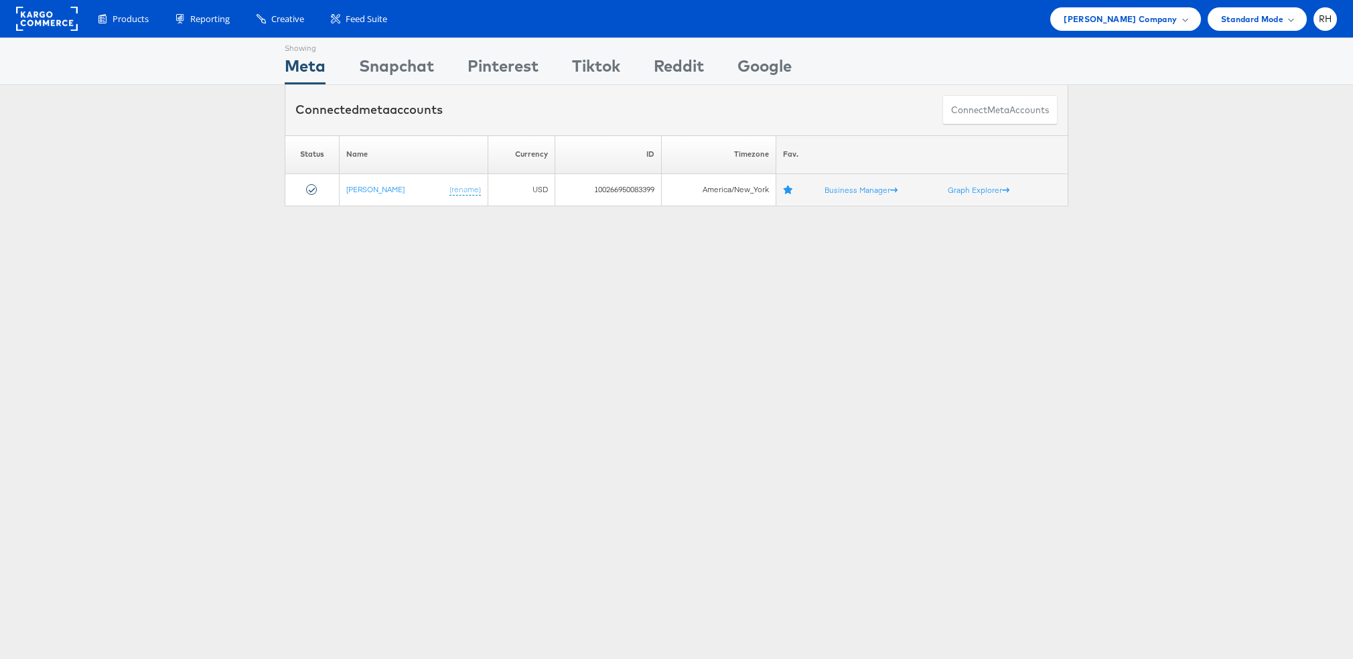 The height and width of the screenshot is (659, 1353). Describe the element at coordinates (366, 19) in the screenshot. I see `span: Feed Suite` at that location.